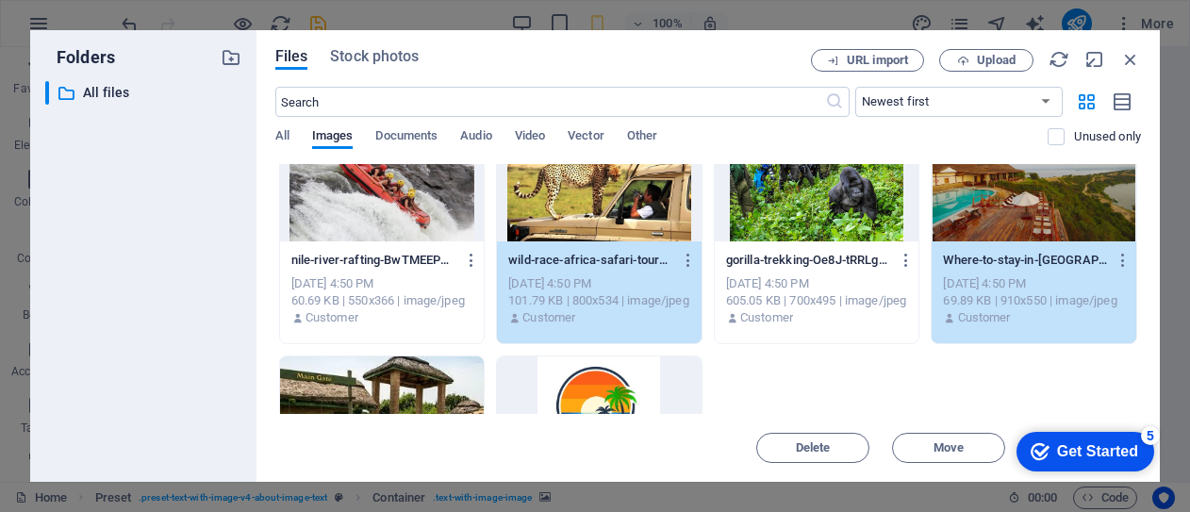 Image resolution: width=1190 pixels, height=512 pixels. Describe the element at coordinates (949, 448) in the screenshot. I see `span: Move` at that location.